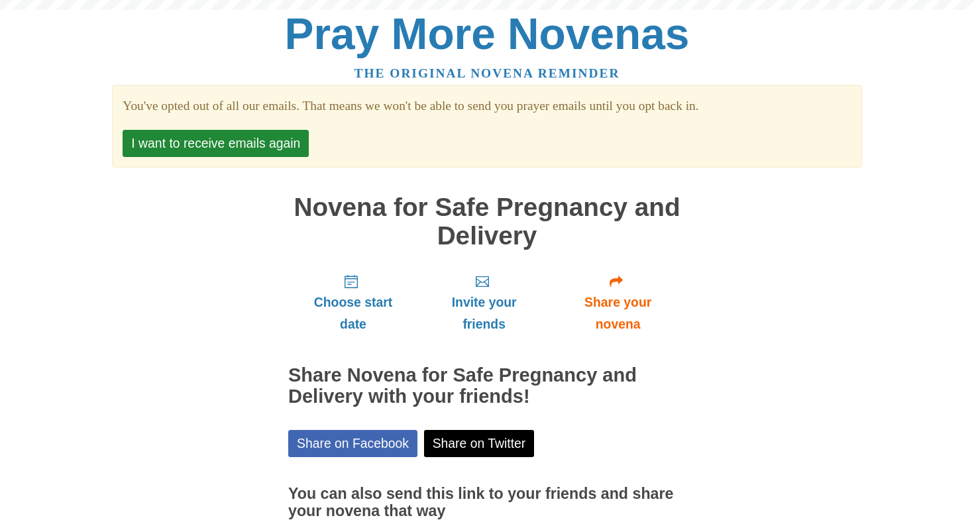 This screenshot has height=528, width=974. What do you see at coordinates (483, 313) in the screenshot?
I see `span: Invite your friends` at bounding box center [483, 313].